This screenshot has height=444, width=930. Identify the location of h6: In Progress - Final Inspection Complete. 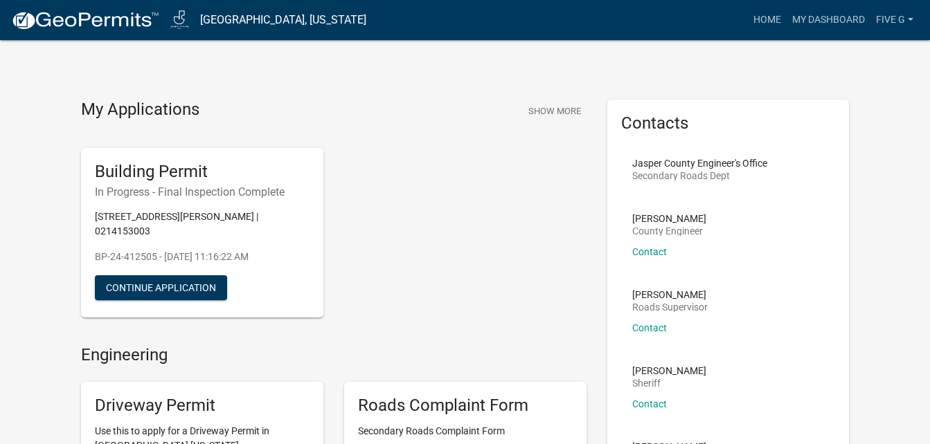
(202, 192).